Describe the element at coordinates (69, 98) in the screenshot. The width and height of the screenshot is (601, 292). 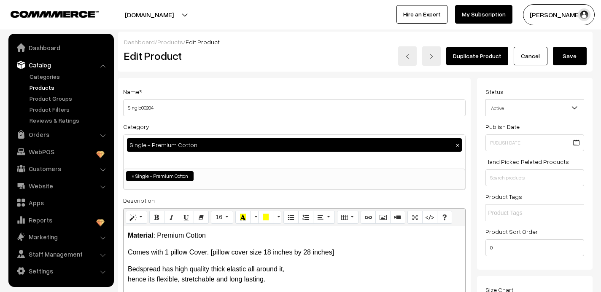
I see `a: Product Groups` at that location.